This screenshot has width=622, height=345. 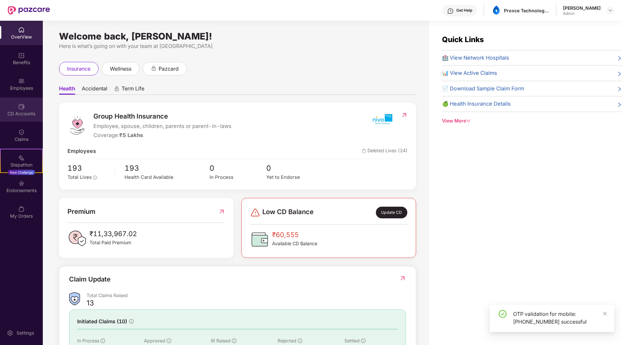 What do you see at coordinates (163, 136) in the screenshot?
I see `div: Coverage:` at bounding box center [163, 136].